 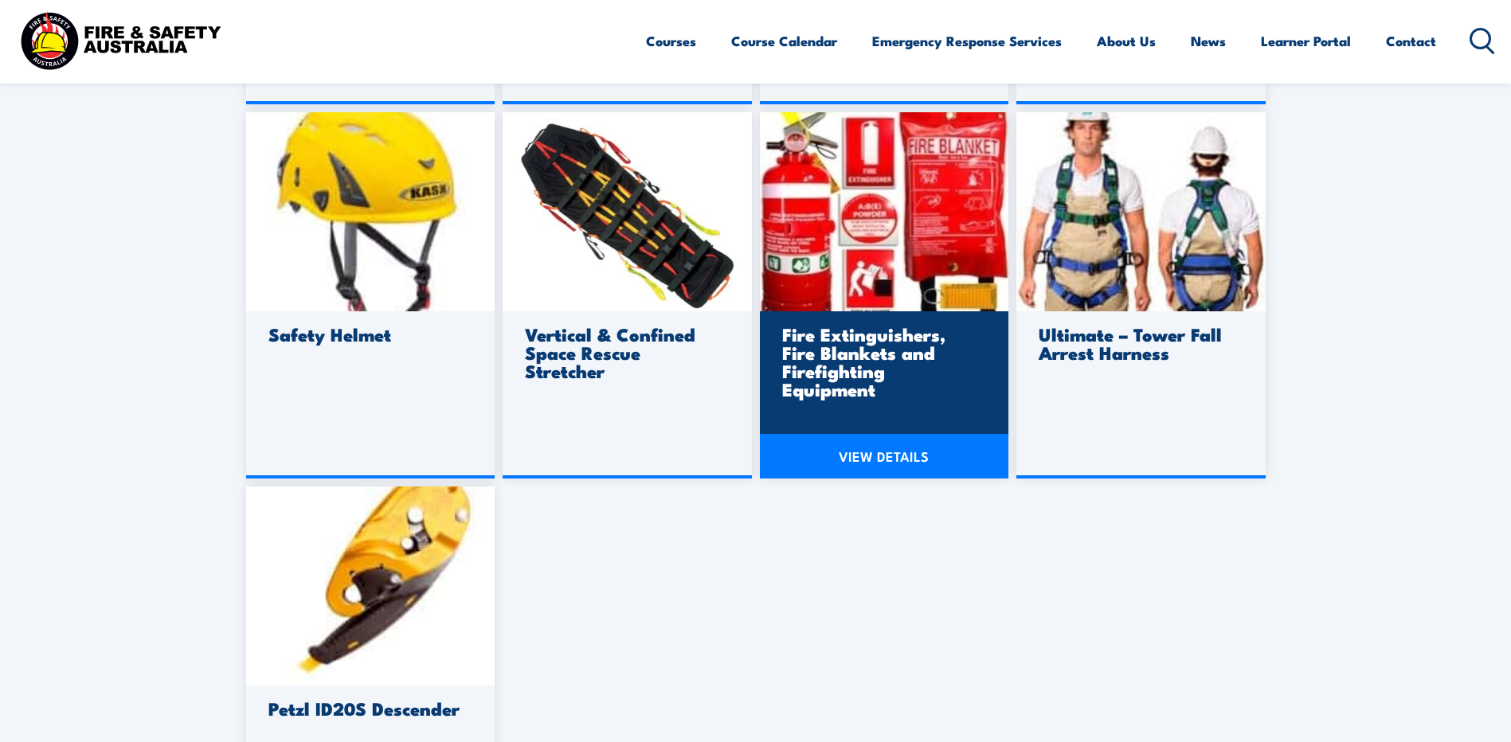 I want to click on h3: Petzl ID20S Descender, so click(x=368, y=708).